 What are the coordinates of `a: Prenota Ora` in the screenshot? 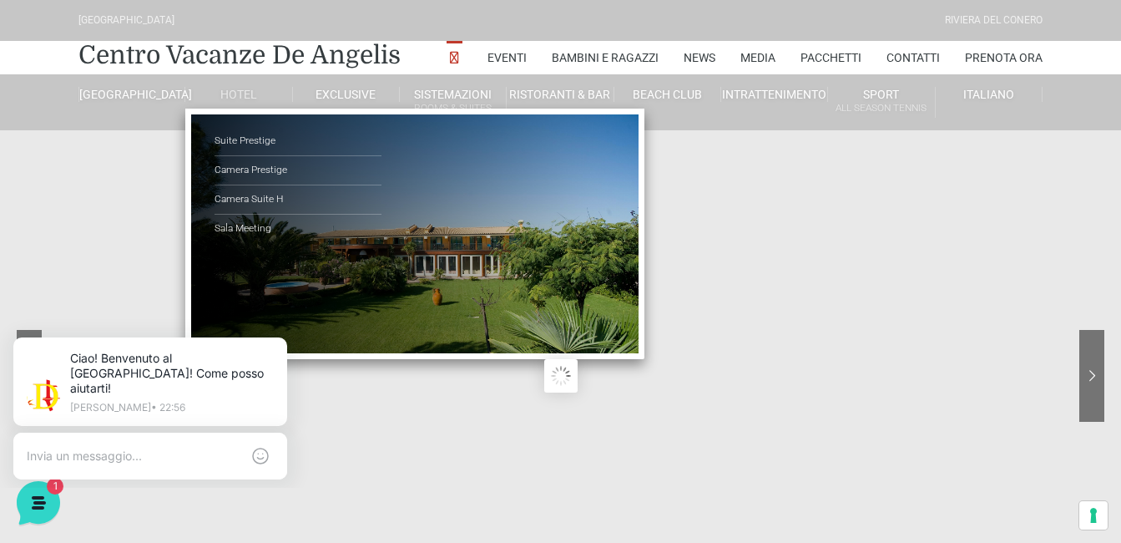 It's located at (1003, 58).